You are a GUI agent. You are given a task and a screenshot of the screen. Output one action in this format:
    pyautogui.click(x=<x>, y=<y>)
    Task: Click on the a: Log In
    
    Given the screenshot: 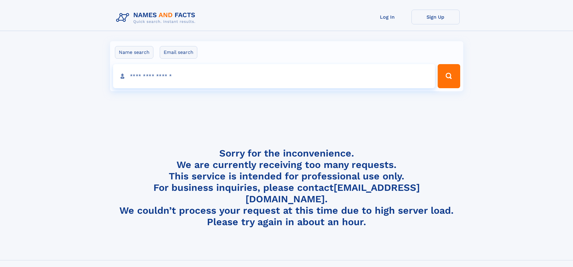 What is the action you would take?
    pyautogui.click(x=387, y=17)
    